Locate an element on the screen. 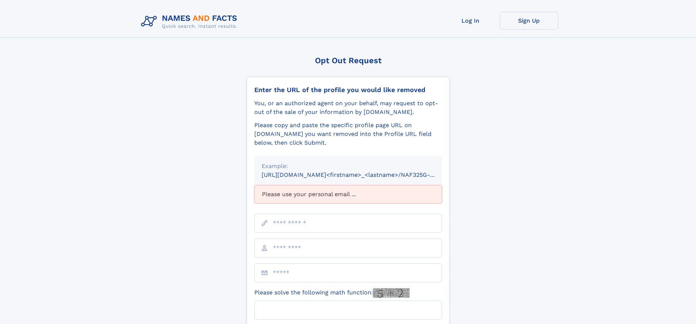 The image size is (696, 324). img: Logo Names and Facts is located at coordinates (191, 22).